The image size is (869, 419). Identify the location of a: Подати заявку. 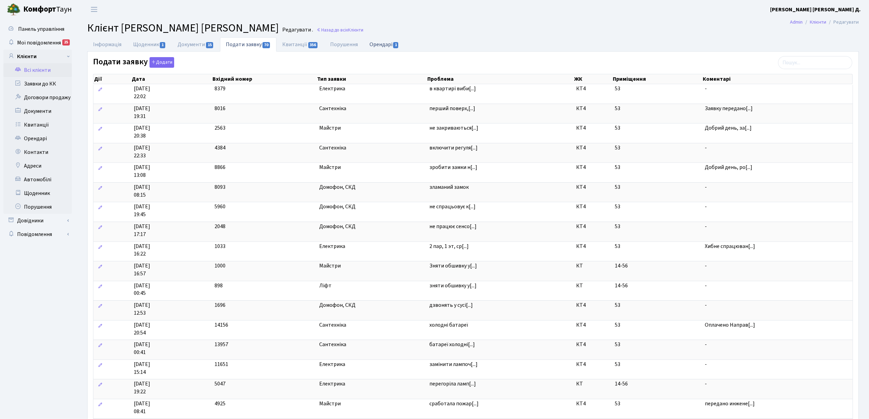
(248, 44).